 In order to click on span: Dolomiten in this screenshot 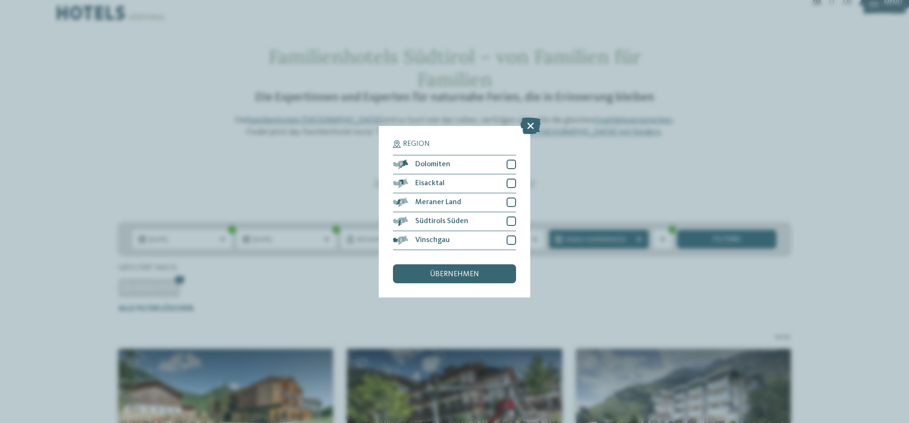, I will do `click(433, 164)`.